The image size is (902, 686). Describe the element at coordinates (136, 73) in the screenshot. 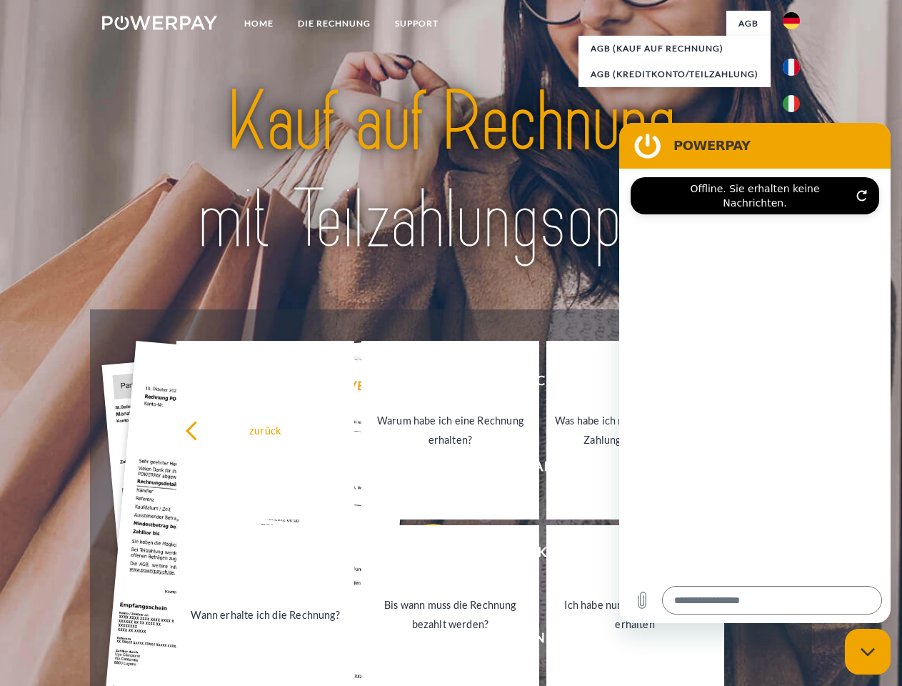

I see `label: Offline. Sie erhalten keine Nachrichten.` at that location.